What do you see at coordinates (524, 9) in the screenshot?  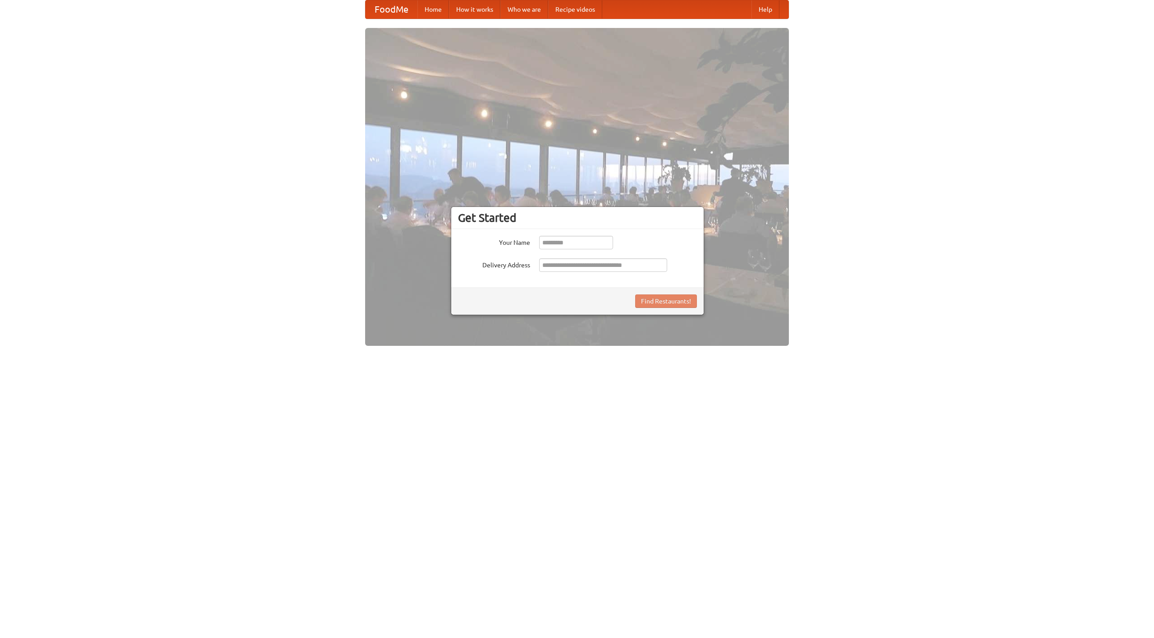 I see `a: Who we are` at bounding box center [524, 9].